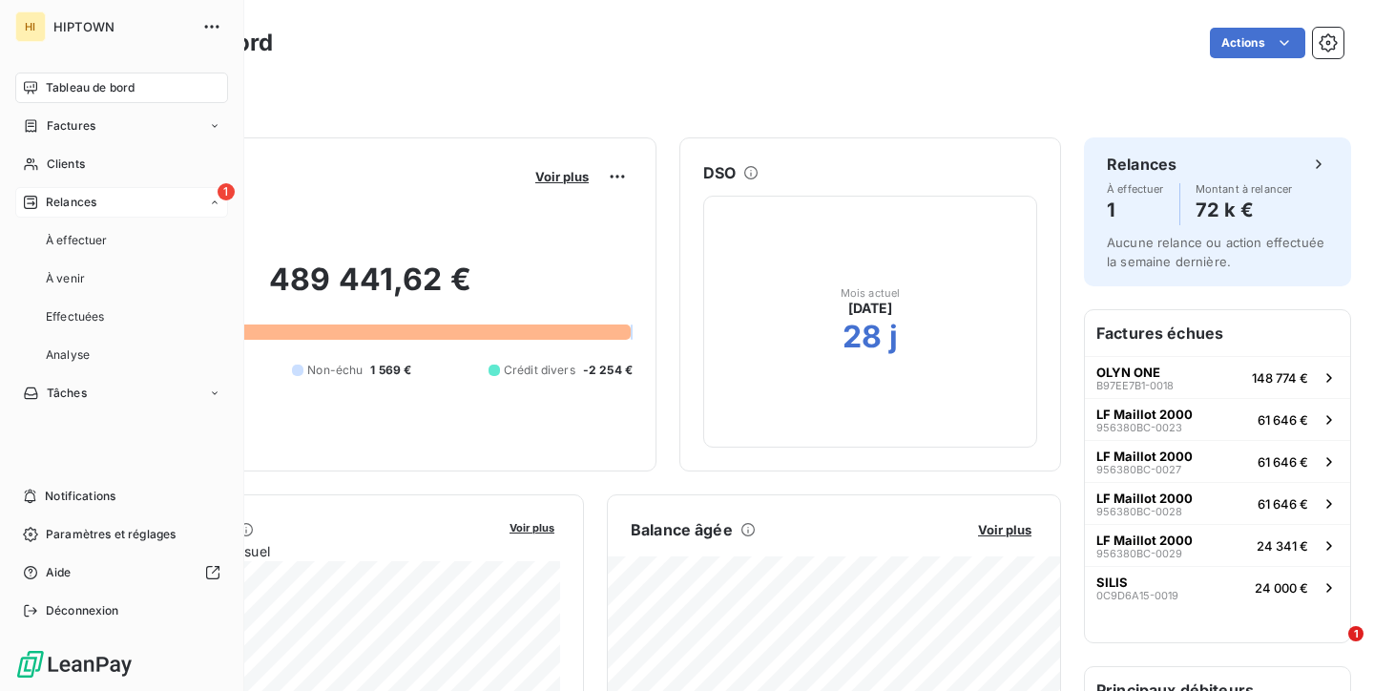  What do you see at coordinates (1218, 545) in the screenshot?
I see `button: LF Maillot 2000956380BC-002924 341 €` at bounding box center [1218, 545].